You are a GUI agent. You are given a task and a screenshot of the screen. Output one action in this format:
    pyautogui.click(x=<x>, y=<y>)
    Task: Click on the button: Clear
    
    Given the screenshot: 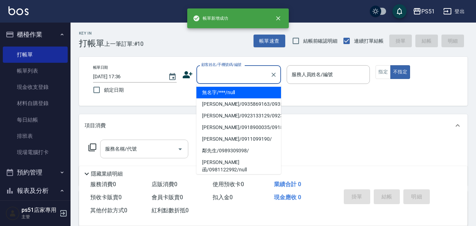 What is the action you would take?
    pyautogui.click(x=274, y=75)
    